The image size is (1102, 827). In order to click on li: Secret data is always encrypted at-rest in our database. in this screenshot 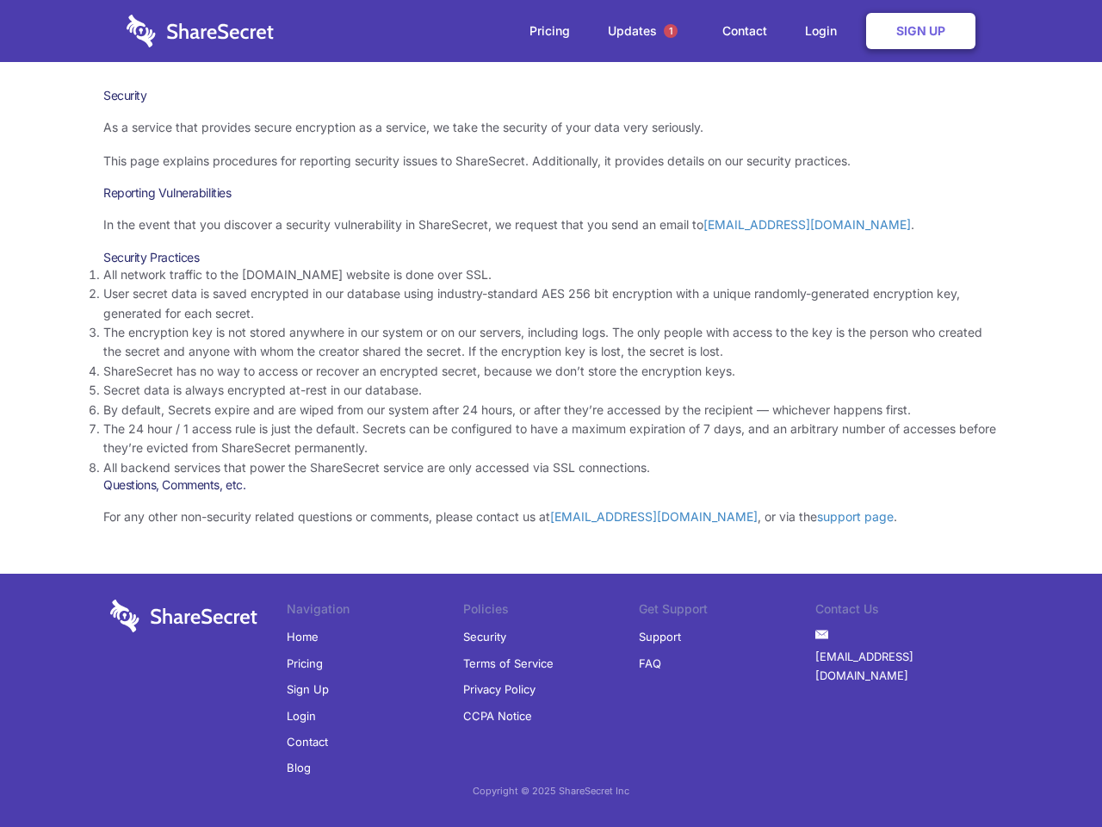, I will do `click(551, 390)`.